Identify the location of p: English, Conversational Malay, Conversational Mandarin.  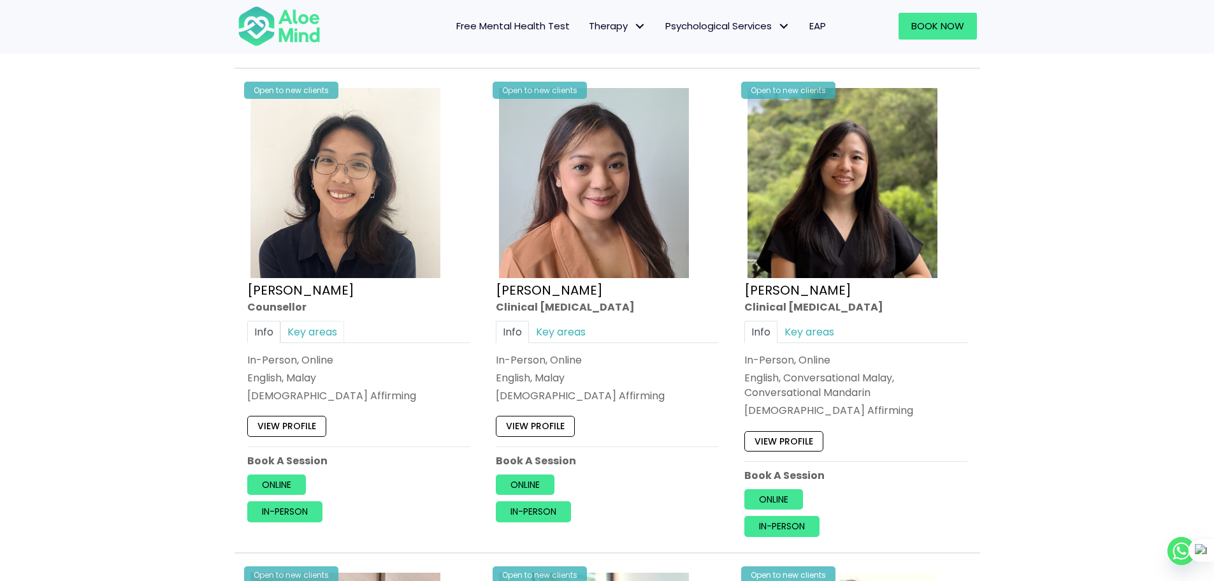
(856, 385).